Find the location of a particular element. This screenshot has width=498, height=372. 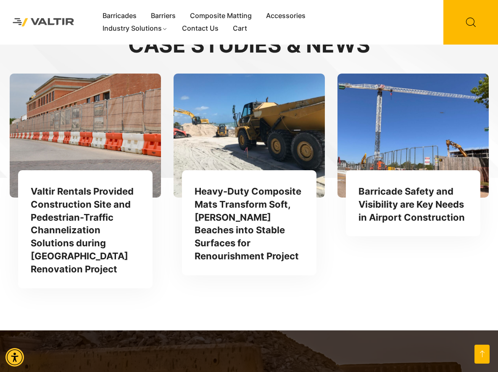

a: Barricade Safety and Visibility are Key Needs in Airport Construction is located at coordinates (411, 204).